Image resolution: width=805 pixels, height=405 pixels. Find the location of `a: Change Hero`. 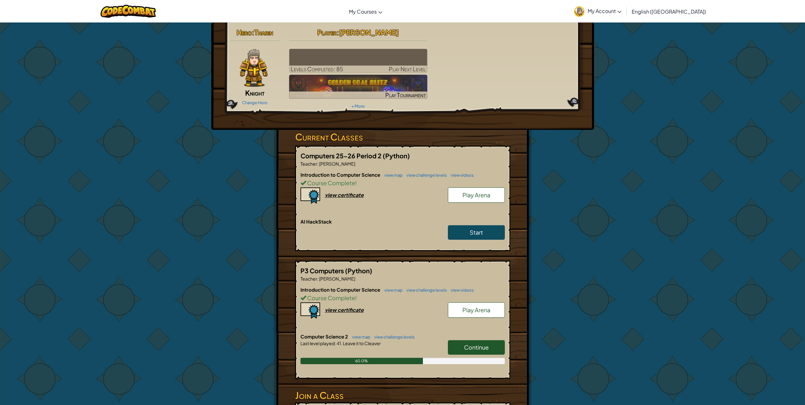

a: Change Hero is located at coordinates (255, 103).